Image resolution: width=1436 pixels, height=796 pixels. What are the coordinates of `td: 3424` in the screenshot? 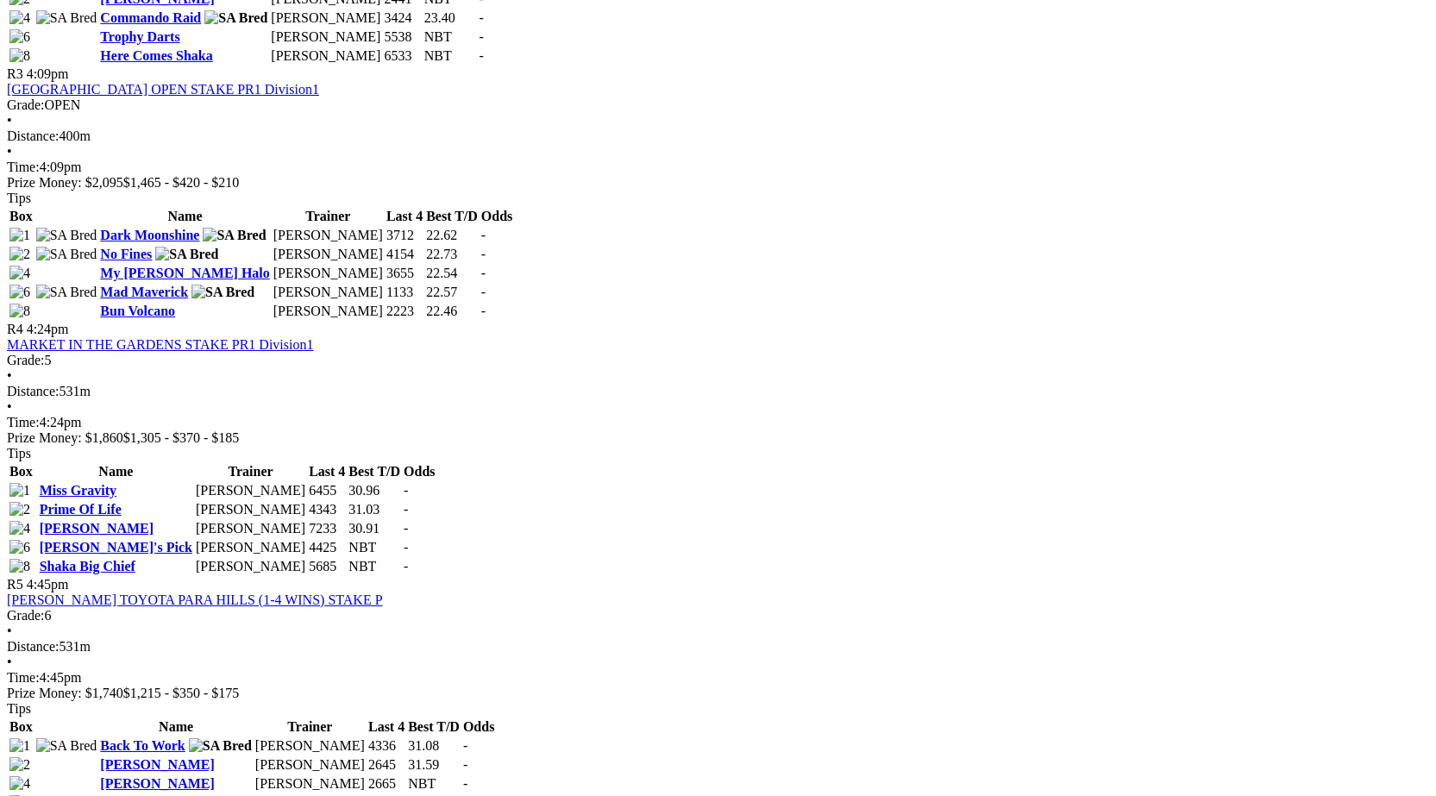 It's located at (402, 18).